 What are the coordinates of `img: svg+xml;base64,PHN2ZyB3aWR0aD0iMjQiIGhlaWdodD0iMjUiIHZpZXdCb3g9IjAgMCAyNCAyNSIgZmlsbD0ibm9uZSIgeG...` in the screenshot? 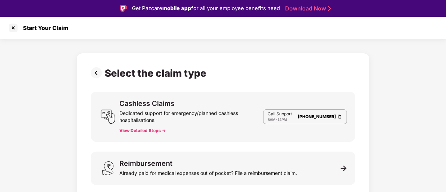 It's located at (108, 117).